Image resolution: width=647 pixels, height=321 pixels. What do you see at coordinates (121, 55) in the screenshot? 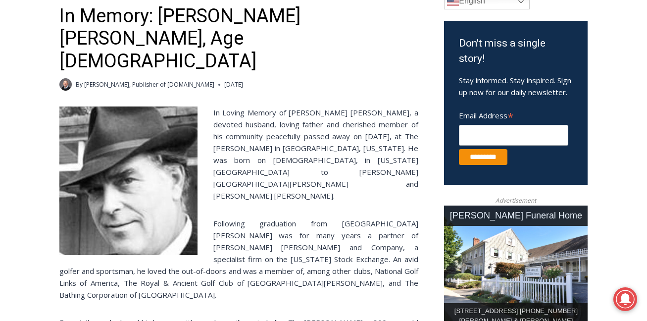
I see `div: unique DIY crafts` at bounding box center [121, 55].